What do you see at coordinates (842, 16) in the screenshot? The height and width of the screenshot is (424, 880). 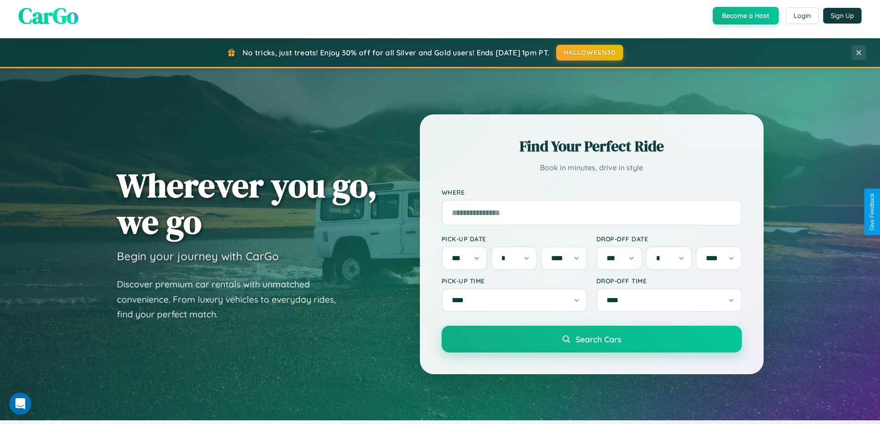 I see `button: Sign Up` at bounding box center [842, 16].